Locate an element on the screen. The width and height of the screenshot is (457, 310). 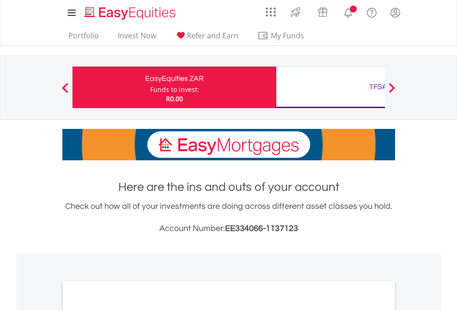
img: EasyMortage Promotion Banner is located at coordinates (229, 145).